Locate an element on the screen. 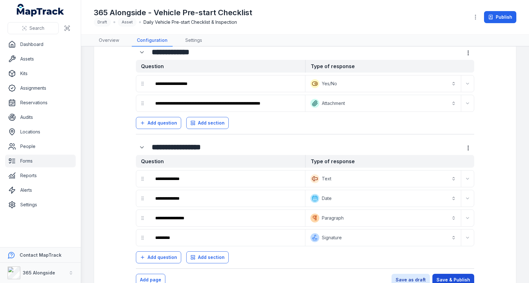 The height and width of the screenshot is (283, 529). a: Audits is located at coordinates (40, 117).